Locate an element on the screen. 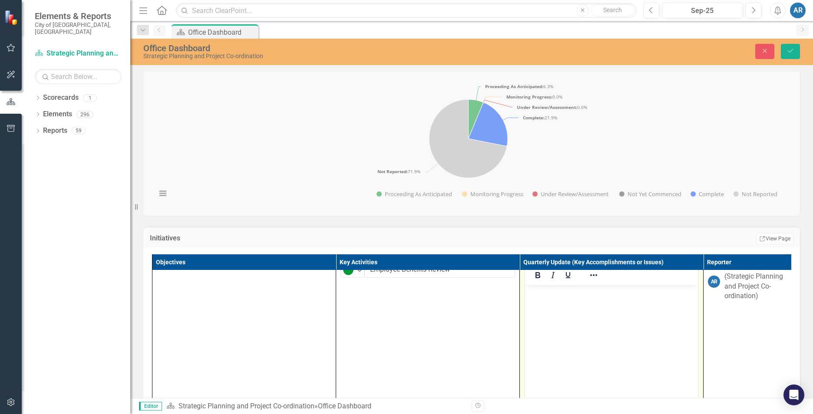  span: Elements & Reports is located at coordinates (78, 16).